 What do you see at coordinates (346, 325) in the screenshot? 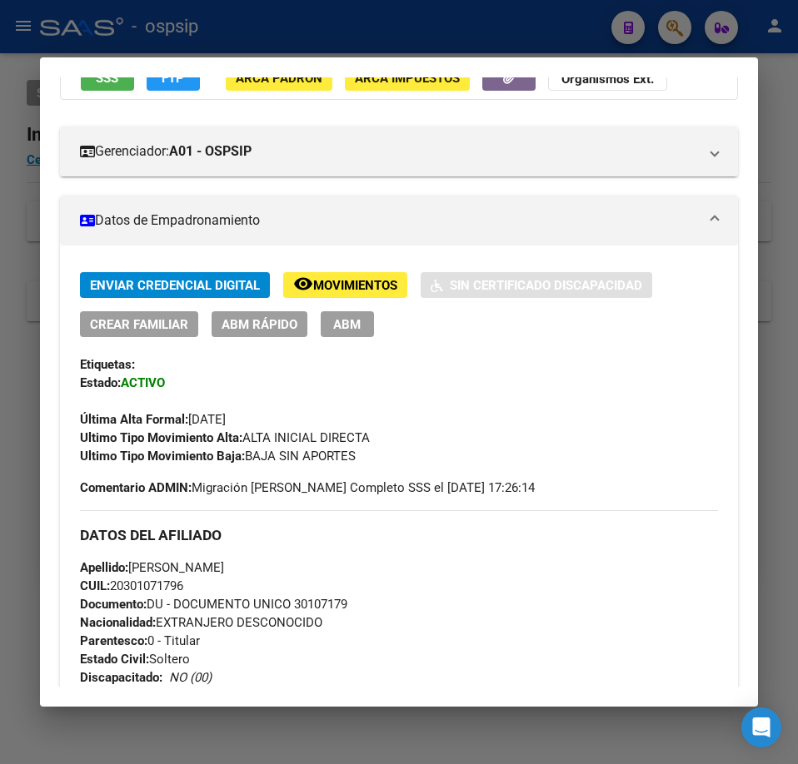
I see `span: ABM` at bounding box center [346, 325].